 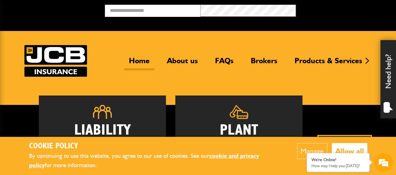 I want to click on a: Products & Services, so click(x=328, y=63).